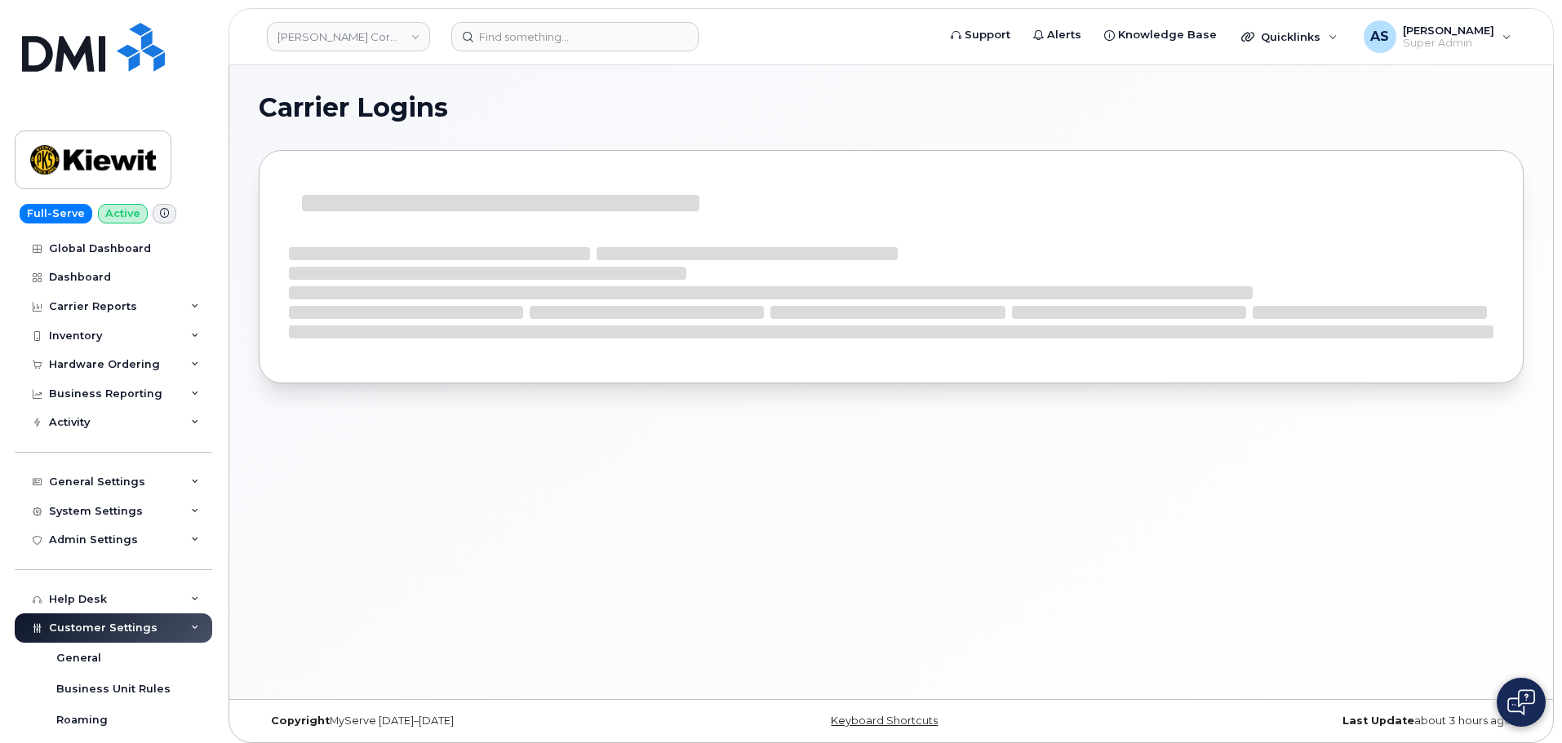 This screenshot has height=743, width=1562. I want to click on img: Open chat, so click(1521, 703).